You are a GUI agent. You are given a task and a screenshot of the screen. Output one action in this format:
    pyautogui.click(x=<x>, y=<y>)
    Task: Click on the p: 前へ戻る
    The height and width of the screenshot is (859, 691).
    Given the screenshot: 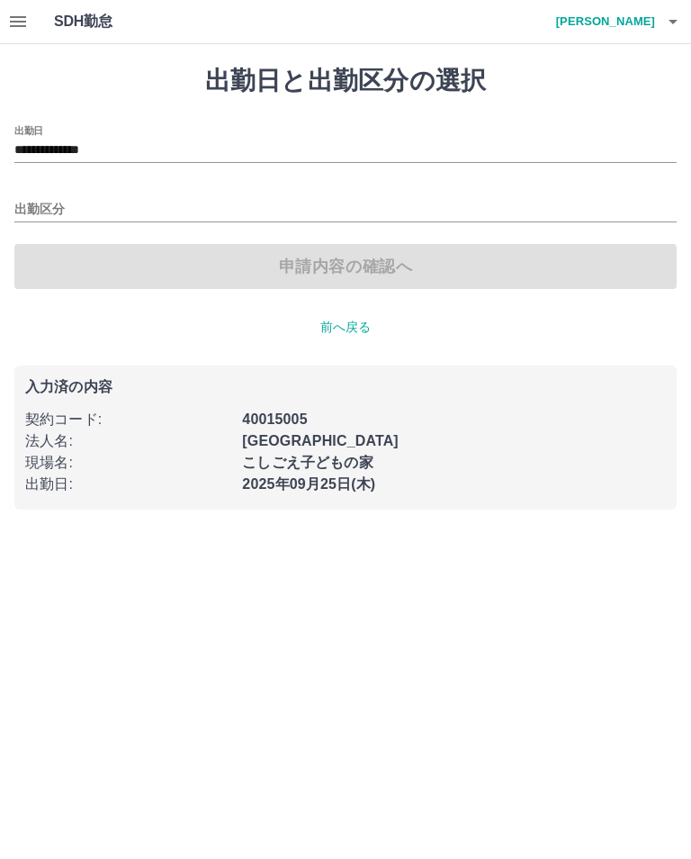 What is the action you would take?
    pyautogui.click(x=346, y=327)
    